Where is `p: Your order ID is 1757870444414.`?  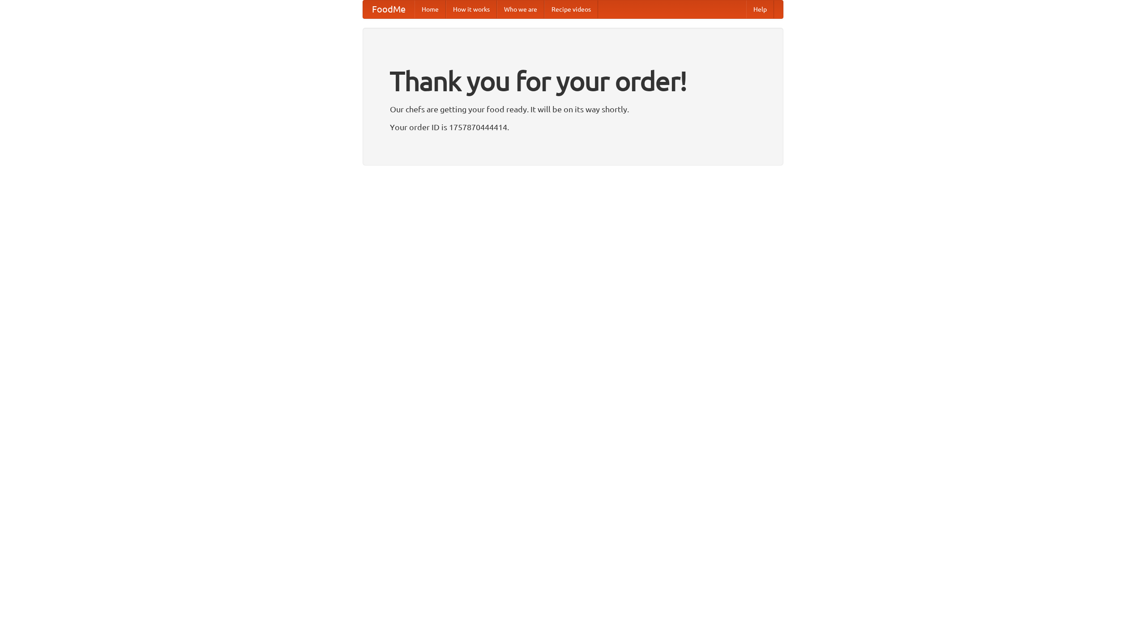 p: Your order ID is 1757870444414. is located at coordinates (573, 127).